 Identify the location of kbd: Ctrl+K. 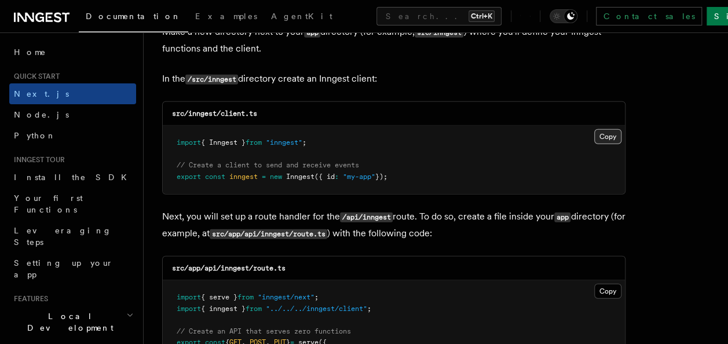
(481, 16).